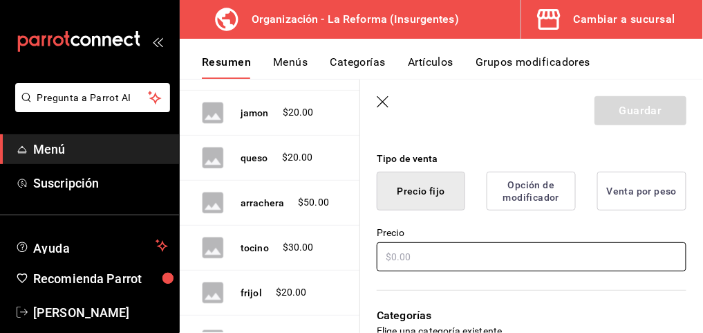  I want to click on p: Categorías, so click(532, 315).